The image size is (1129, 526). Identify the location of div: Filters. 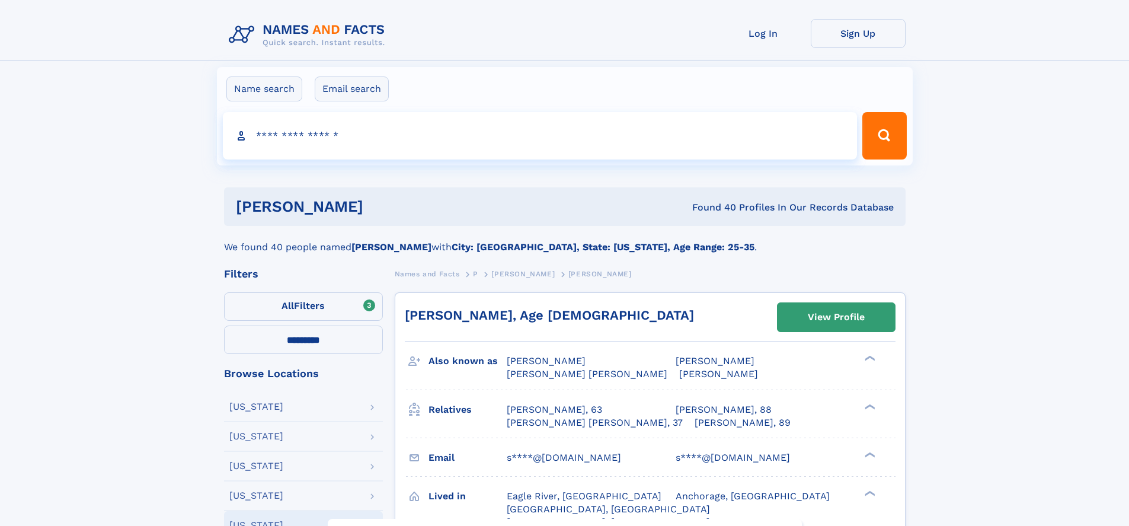
(303, 274).